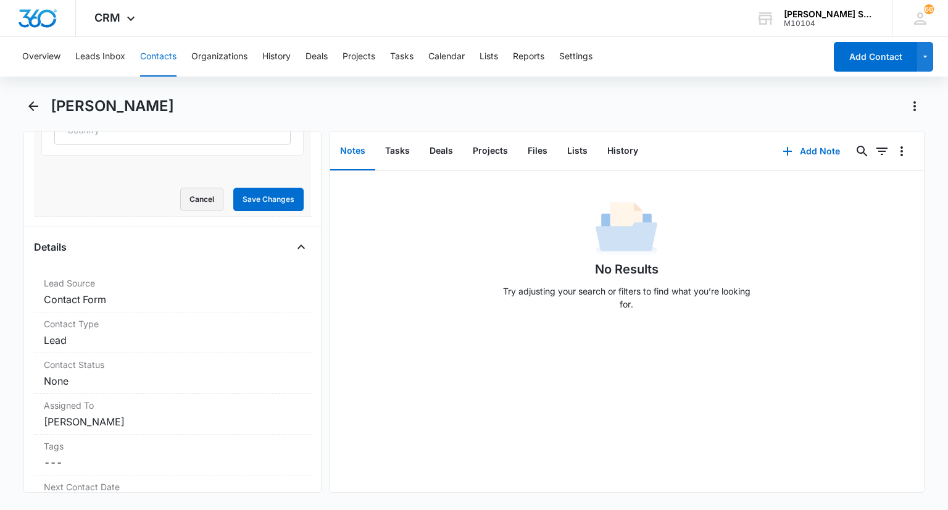  Describe the element at coordinates (537, 151) in the screenshot. I see `button: Files` at that location.